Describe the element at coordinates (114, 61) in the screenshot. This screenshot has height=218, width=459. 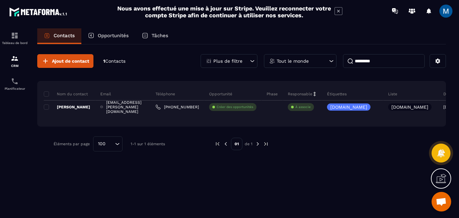
I see `p: 1` at that location.